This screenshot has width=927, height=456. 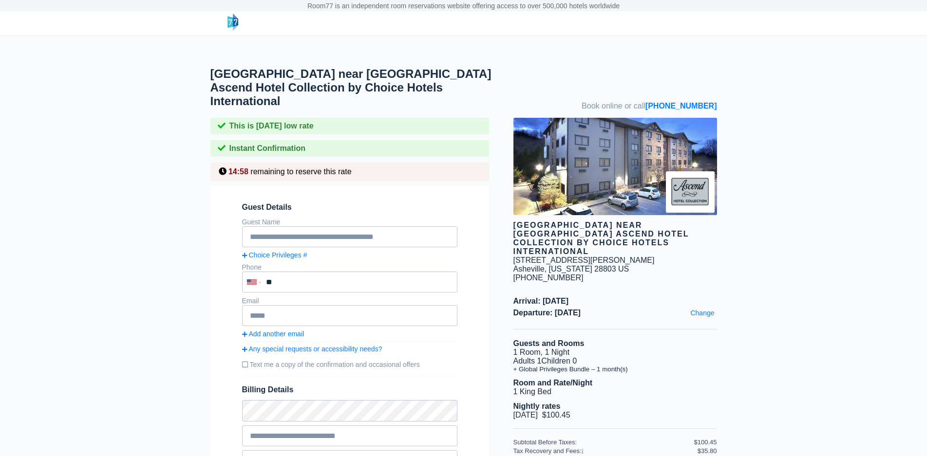 What do you see at coordinates (705, 442) in the screenshot?
I see `div: $100.45` at bounding box center [705, 442].